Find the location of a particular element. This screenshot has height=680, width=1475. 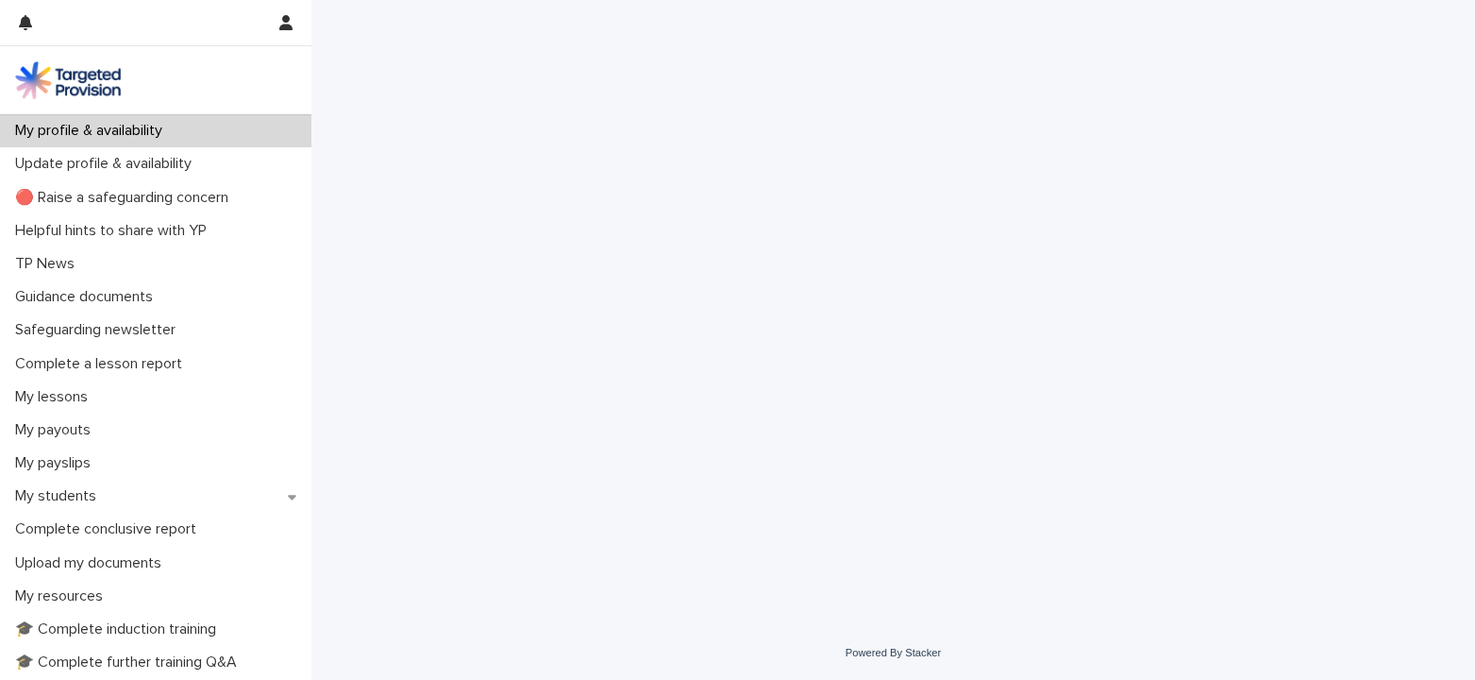

p: Update profile & availability is located at coordinates (107, 163).